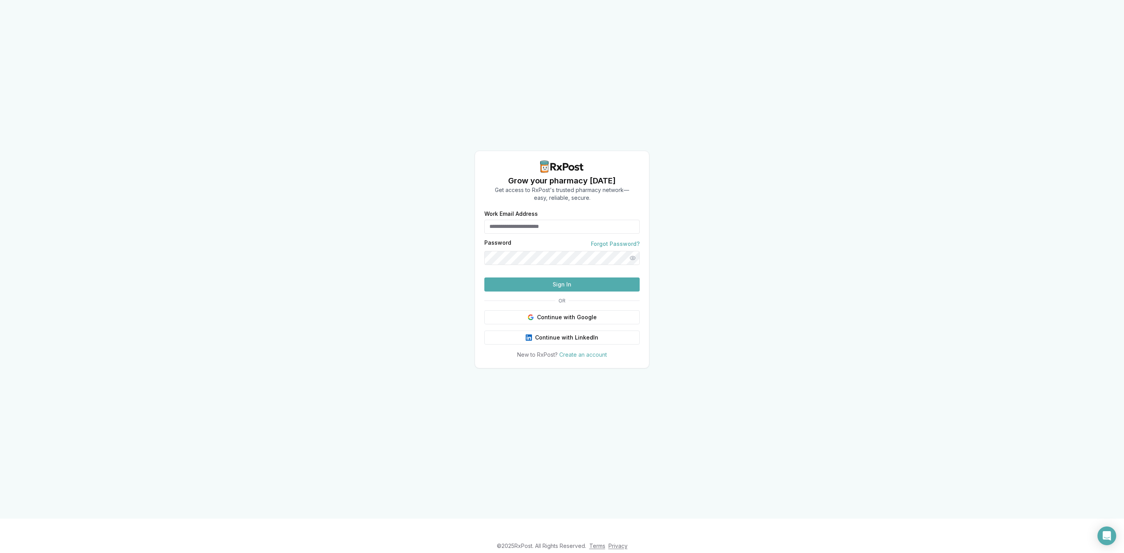  Describe the element at coordinates (562, 338) in the screenshot. I see `button: Continue with LinkedIn` at that location.